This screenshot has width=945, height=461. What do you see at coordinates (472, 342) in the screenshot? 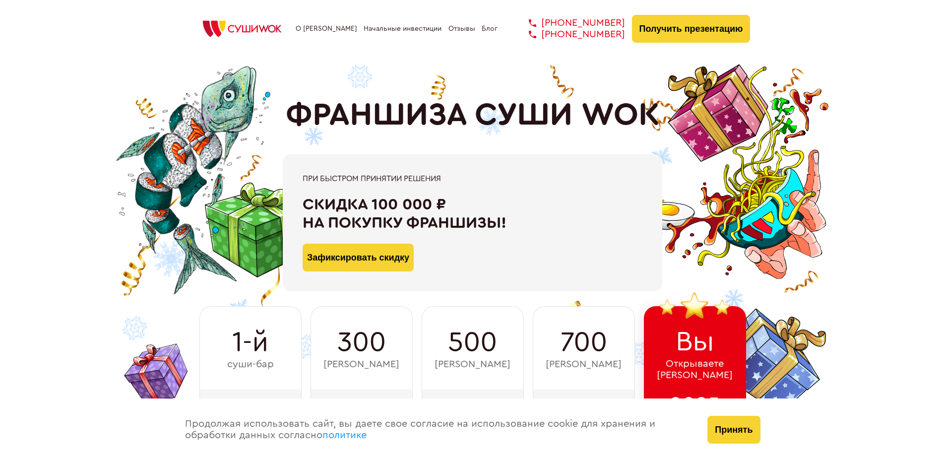
I see `span: 500` at bounding box center [472, 342].